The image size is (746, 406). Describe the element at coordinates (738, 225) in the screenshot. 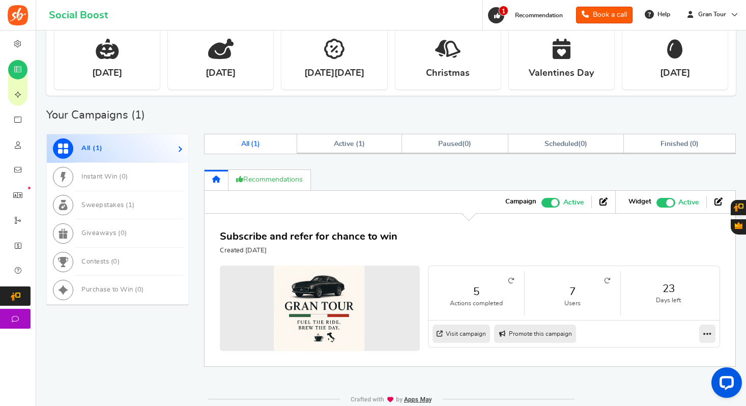

I see `span: Gratisfaction` at that location.